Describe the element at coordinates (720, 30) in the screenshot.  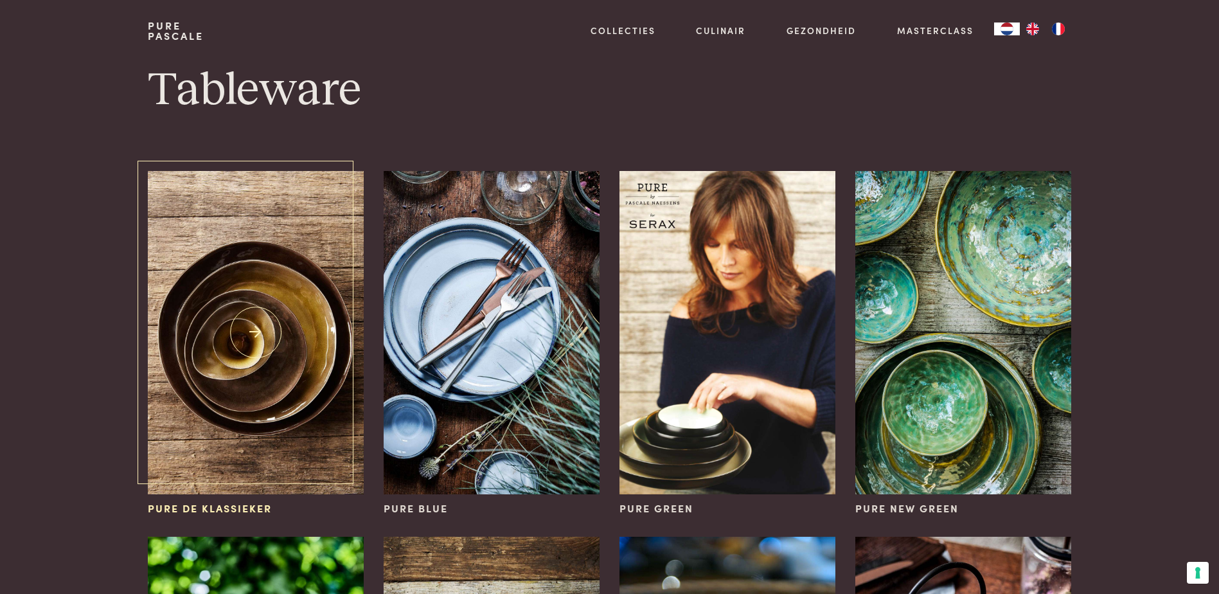
I see `a: Culinair` at that location.